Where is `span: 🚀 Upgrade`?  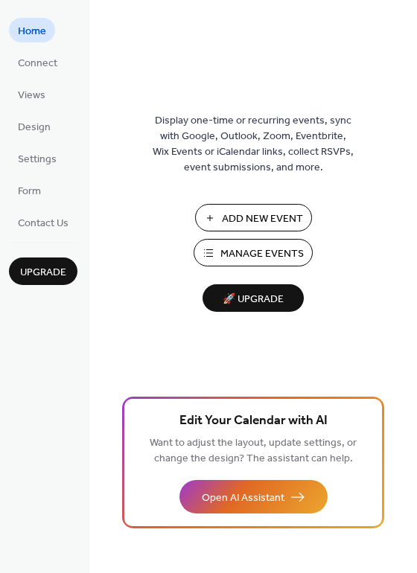
span: 🚀 Upgrade is located at coordinates (253, 299).